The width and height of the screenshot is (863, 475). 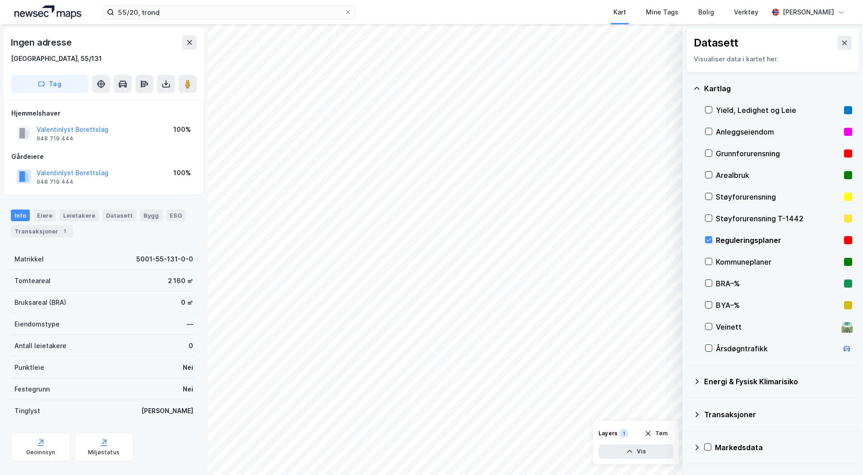 What do you see at coordinates (779, 197) in the screenshot?
I see `div: Støyforurensning` at bounding box center [779, 197].